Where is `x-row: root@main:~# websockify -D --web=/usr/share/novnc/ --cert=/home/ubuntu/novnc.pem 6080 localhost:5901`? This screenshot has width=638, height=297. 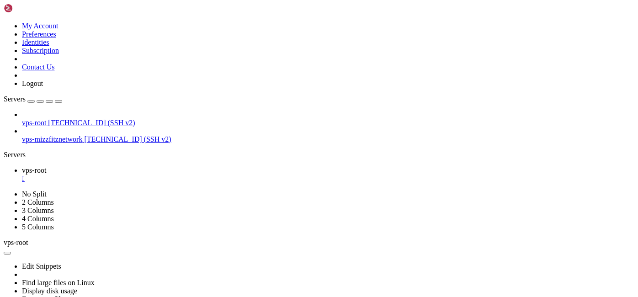
x-row: root@main:~# websockify -D --web=/usr/share/novnc/ --cert=/home/ubuntu/novnc.pem 6080 localhost:5901 is located at coordinates (261, 205).